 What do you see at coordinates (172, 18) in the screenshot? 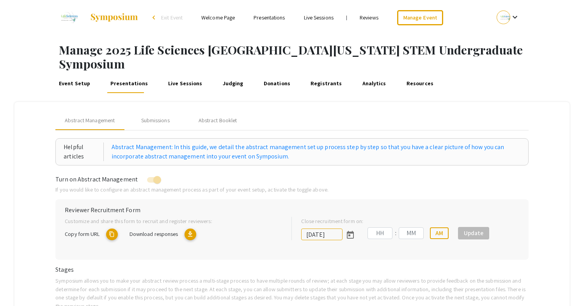
I see `span: Exit Event` at bounding box center [172, 18].